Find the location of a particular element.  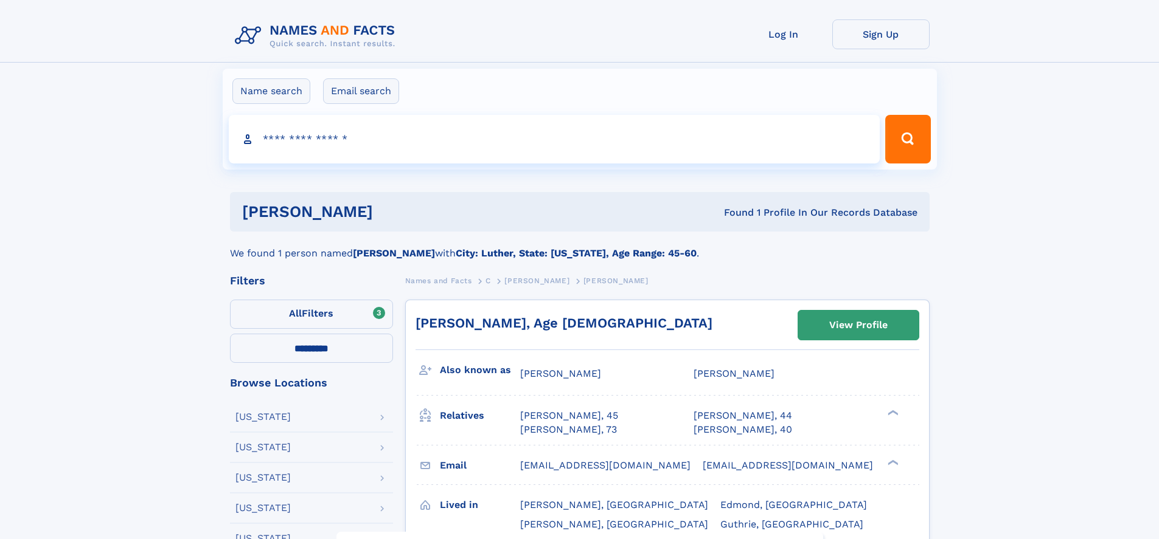

div: View Profile is located at coordinates (858, 325).